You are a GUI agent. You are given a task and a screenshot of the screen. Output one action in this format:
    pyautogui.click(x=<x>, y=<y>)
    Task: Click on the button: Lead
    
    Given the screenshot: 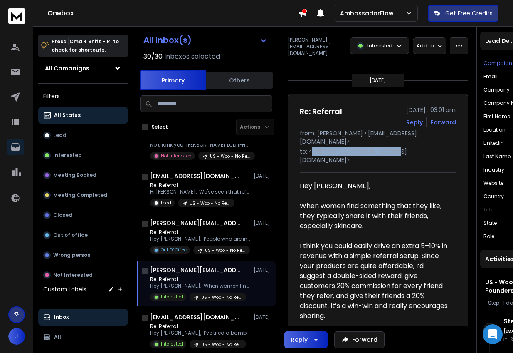 What is the action you would take?
    pyautogui.click(x=83, y=135)
    